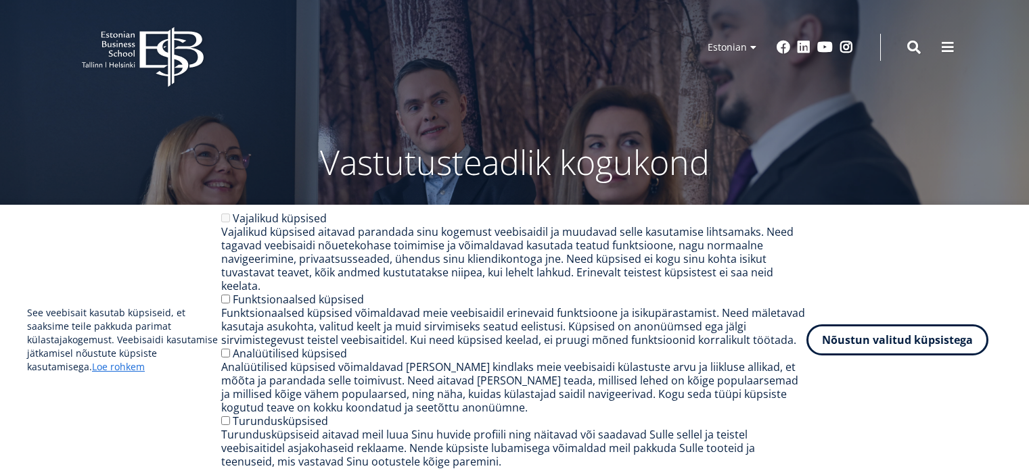 This screenshot has width=1029, height=475. Describe the element at coordinates (279, 218) in the screenshot. I see `label: Vajalikud küpsised` at that location.